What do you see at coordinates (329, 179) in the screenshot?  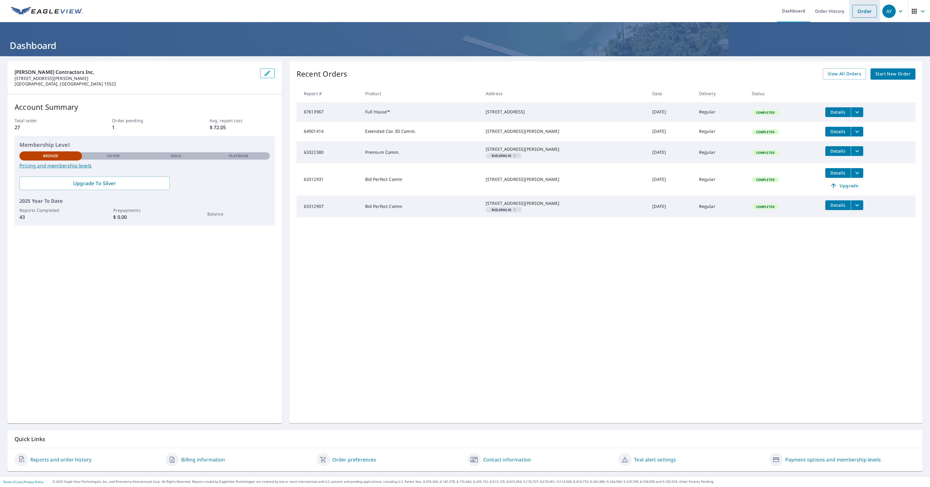 I see `td: 63312931` at bounding box center [329, 179].